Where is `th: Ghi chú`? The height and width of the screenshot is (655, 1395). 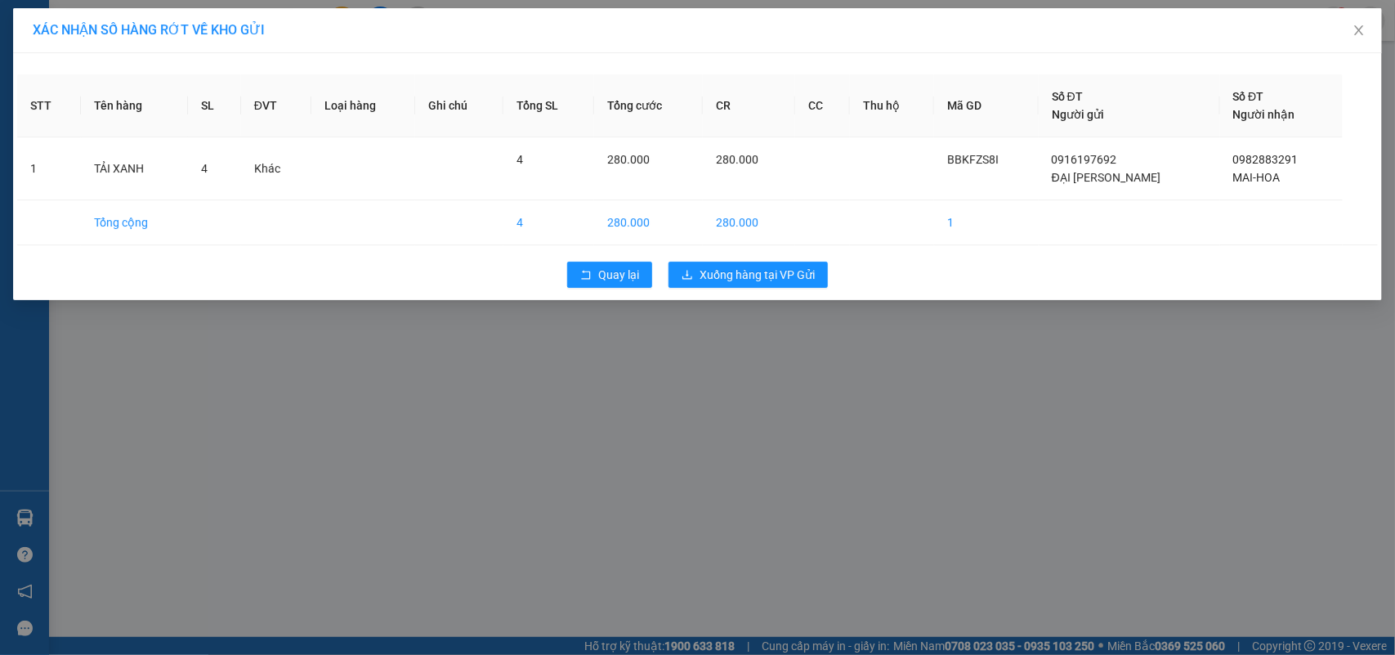
th: Ghi chú is located at coordinates (458, 105).